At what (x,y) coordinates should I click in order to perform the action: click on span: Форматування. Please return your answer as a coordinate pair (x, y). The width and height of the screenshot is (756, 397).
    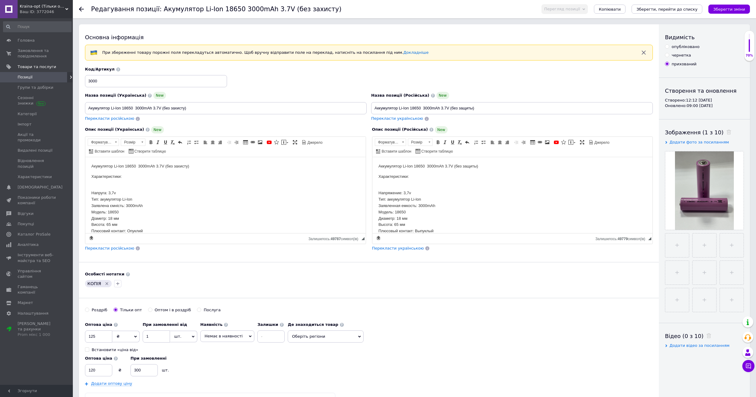
    Looking at the image, I should click on (100, 142).